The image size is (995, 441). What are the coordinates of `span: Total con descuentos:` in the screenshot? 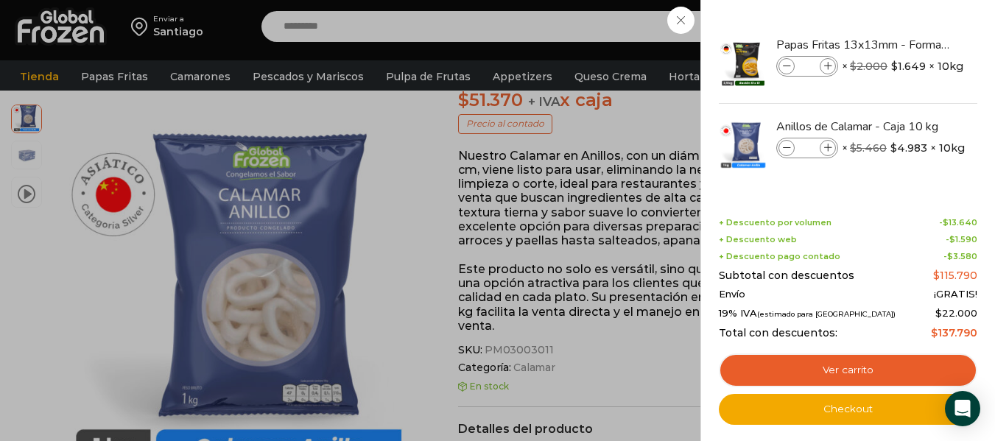 It's located at (778, 333).